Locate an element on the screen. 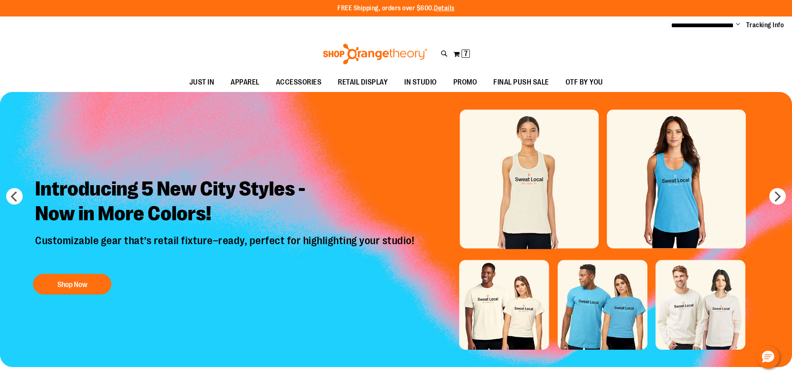 The image size is (792, 379). a: ACCESSORIES is located at coordinates (299, 82).